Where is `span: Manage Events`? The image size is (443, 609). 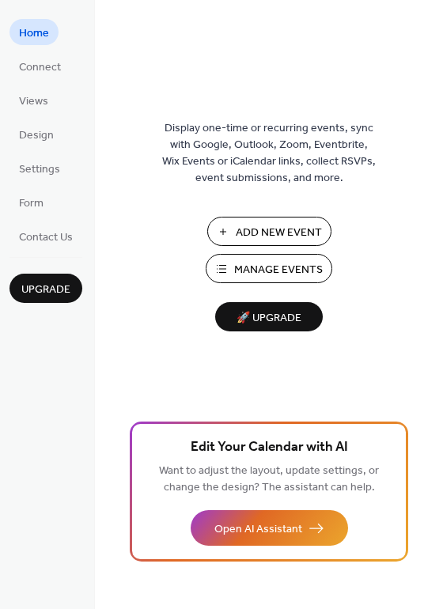
span: Manage Events is located at coordinates (278, 270).